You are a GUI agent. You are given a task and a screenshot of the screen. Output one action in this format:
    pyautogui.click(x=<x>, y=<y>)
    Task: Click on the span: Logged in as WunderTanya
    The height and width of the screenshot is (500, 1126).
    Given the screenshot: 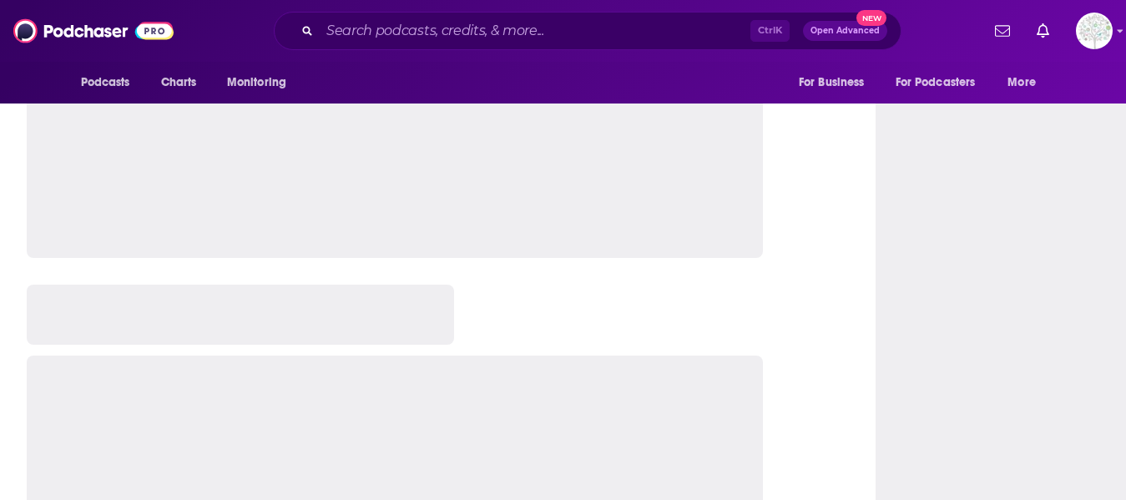 What is the action you would take?
    pyautogui.click(x=1094, y=31)
    